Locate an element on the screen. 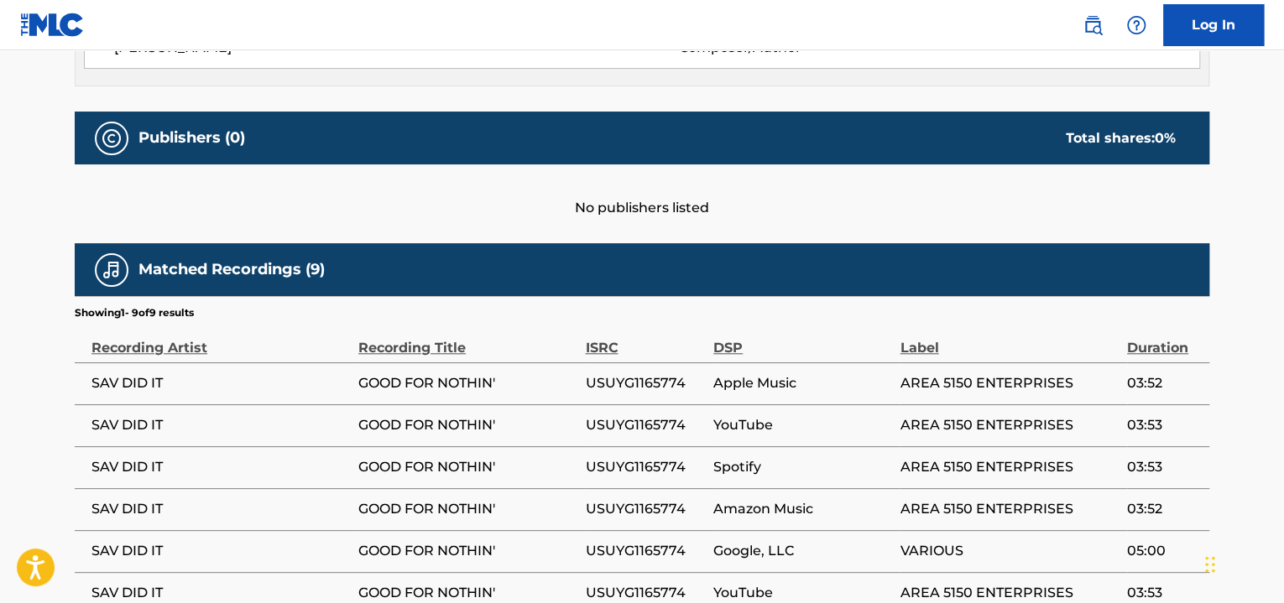  img: help is located at coordinates (1136, 25).